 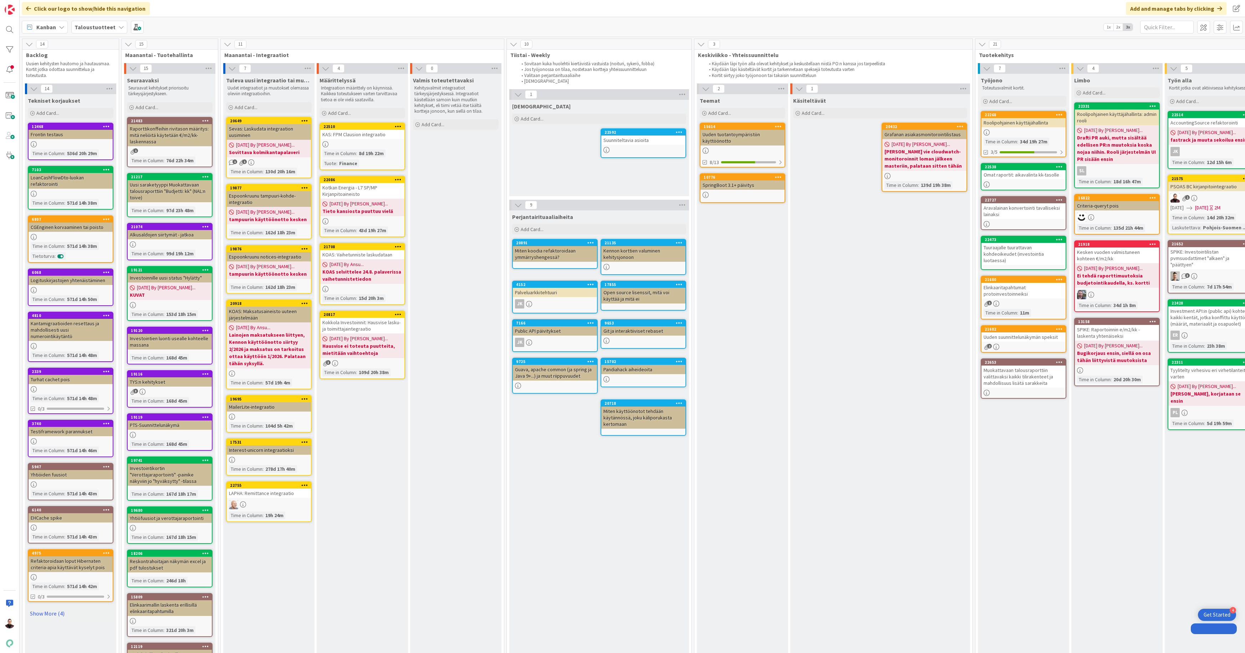 I want to click on div: 21135, so click(x=645, y=243).